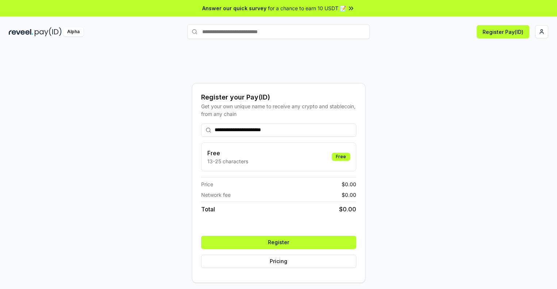 This screenshot has height=289, width=557. I want to click on span: Total, so click(208, 209).